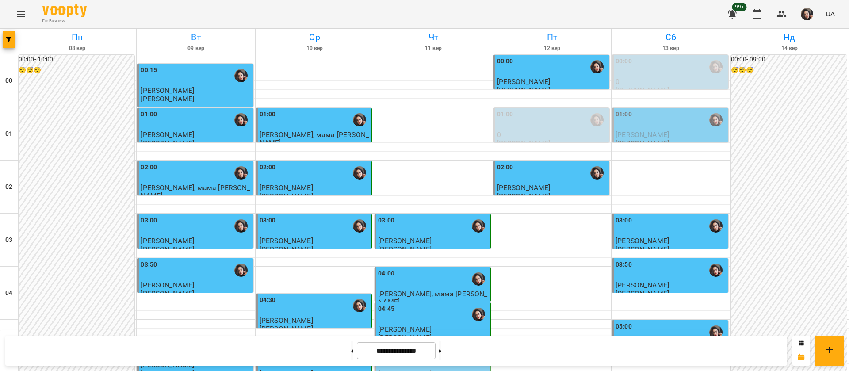 The image size is (849, 371). What do you see at coordinates (552, 48) in the screenshot?
I see `h6: 12 вер` at bounding box center [552, 48].